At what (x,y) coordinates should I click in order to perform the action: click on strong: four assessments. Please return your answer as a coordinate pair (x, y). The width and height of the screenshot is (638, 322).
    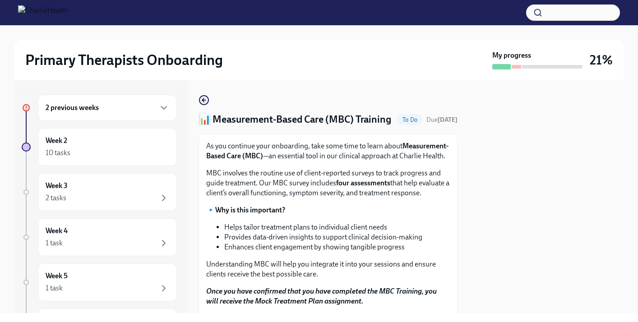
    Looking at the image, I should click on (363, 183).